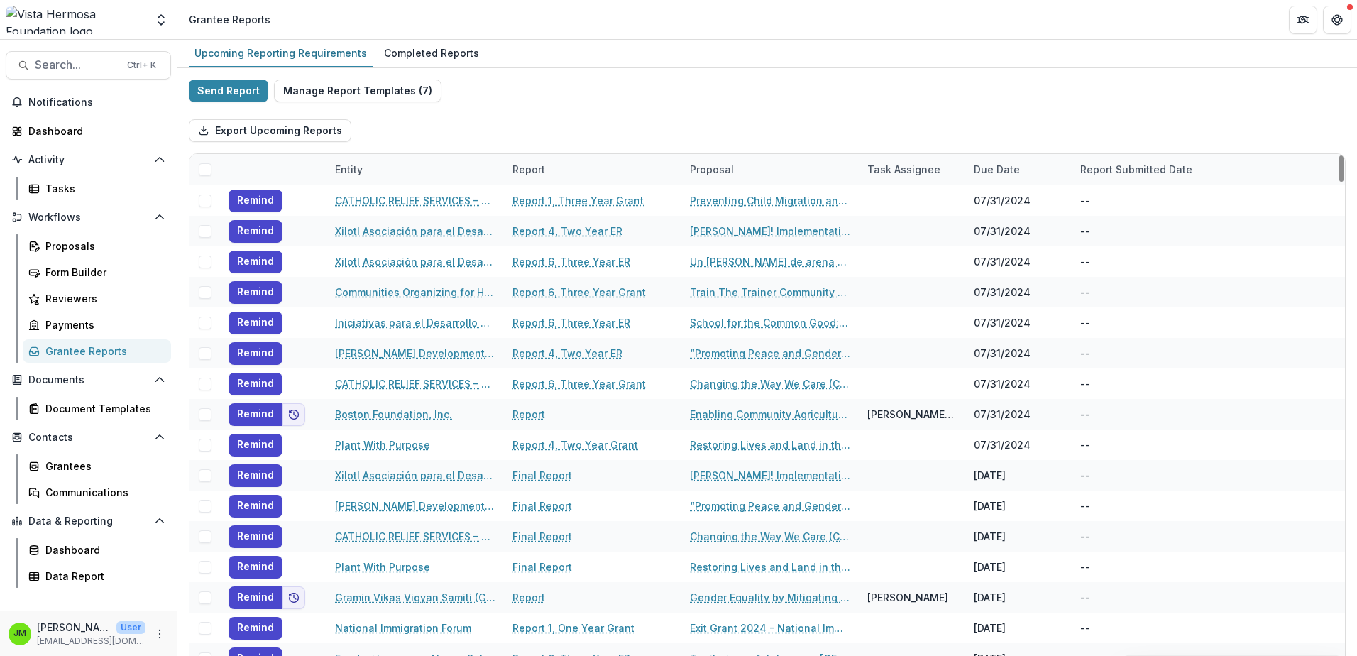  What do you see at coordinates (280, 53) in the screenshot?
I see `a: Upcoming Reporting Requirements` at bounding box center [280, 53].